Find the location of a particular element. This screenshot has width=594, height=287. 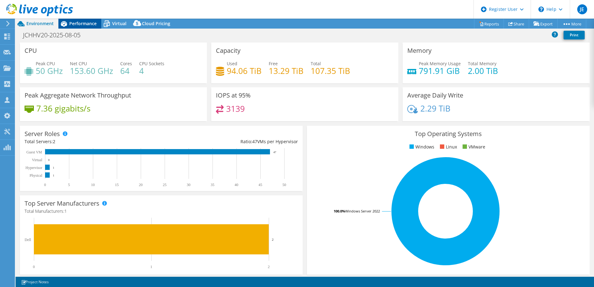

h4: 64 is located at coordinates (126, 71).